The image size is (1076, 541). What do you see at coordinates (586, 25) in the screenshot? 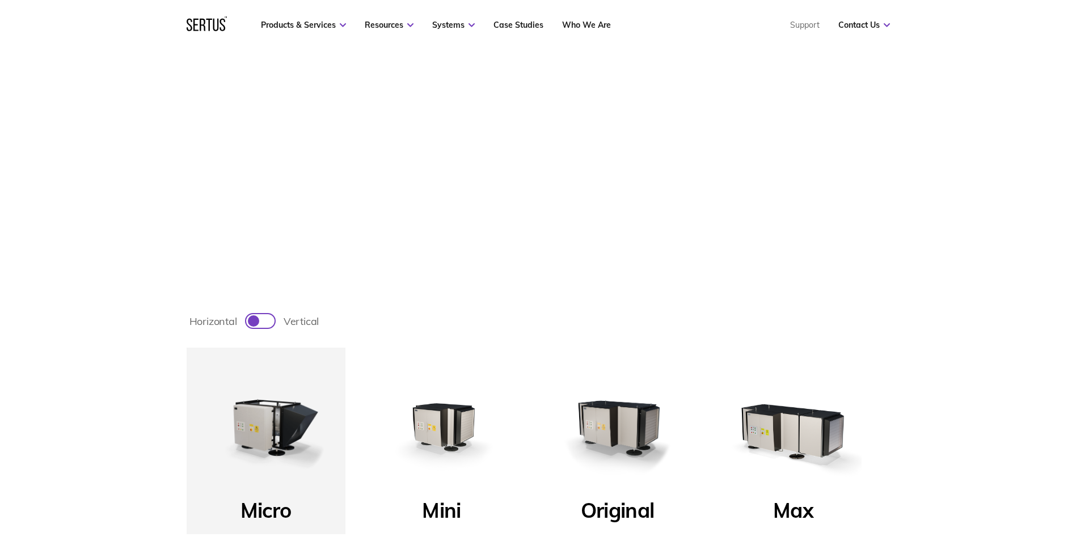
I see `a: Who We Are` at bounding box center [586, 25].